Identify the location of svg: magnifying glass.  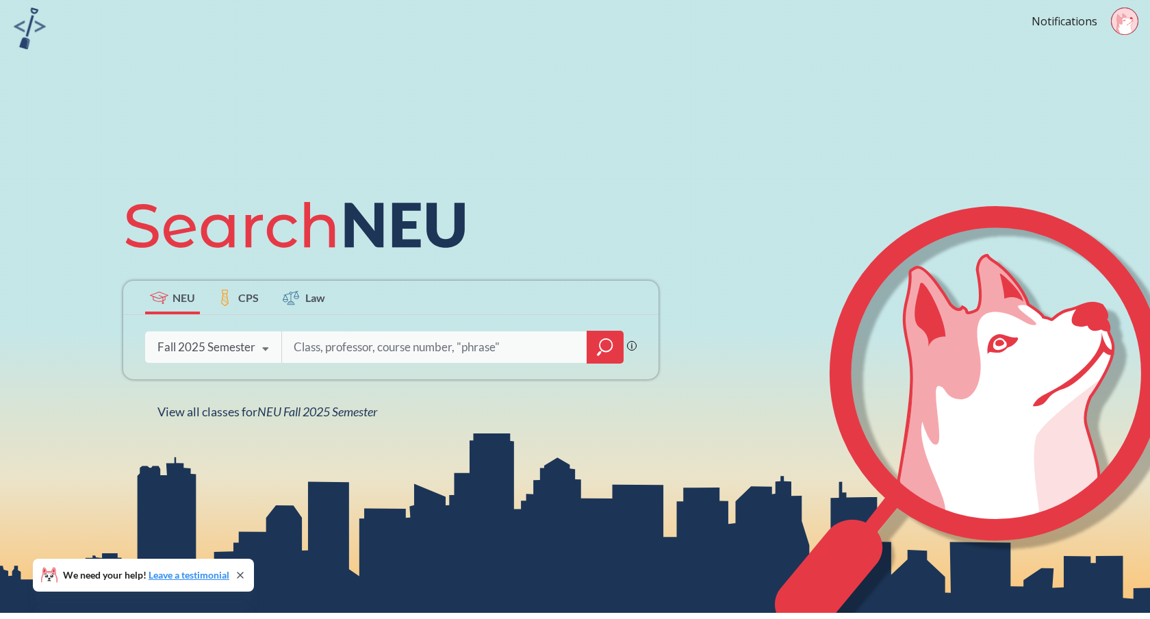
(605, 347).